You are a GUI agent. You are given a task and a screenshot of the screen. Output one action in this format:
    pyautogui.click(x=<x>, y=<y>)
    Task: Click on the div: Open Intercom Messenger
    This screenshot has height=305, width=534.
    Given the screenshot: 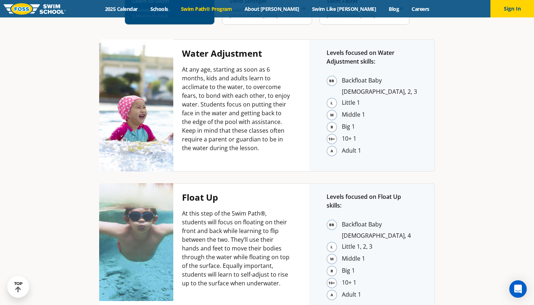 What is the action you would take?
    pyautogui.click(x=518, y=289)
    